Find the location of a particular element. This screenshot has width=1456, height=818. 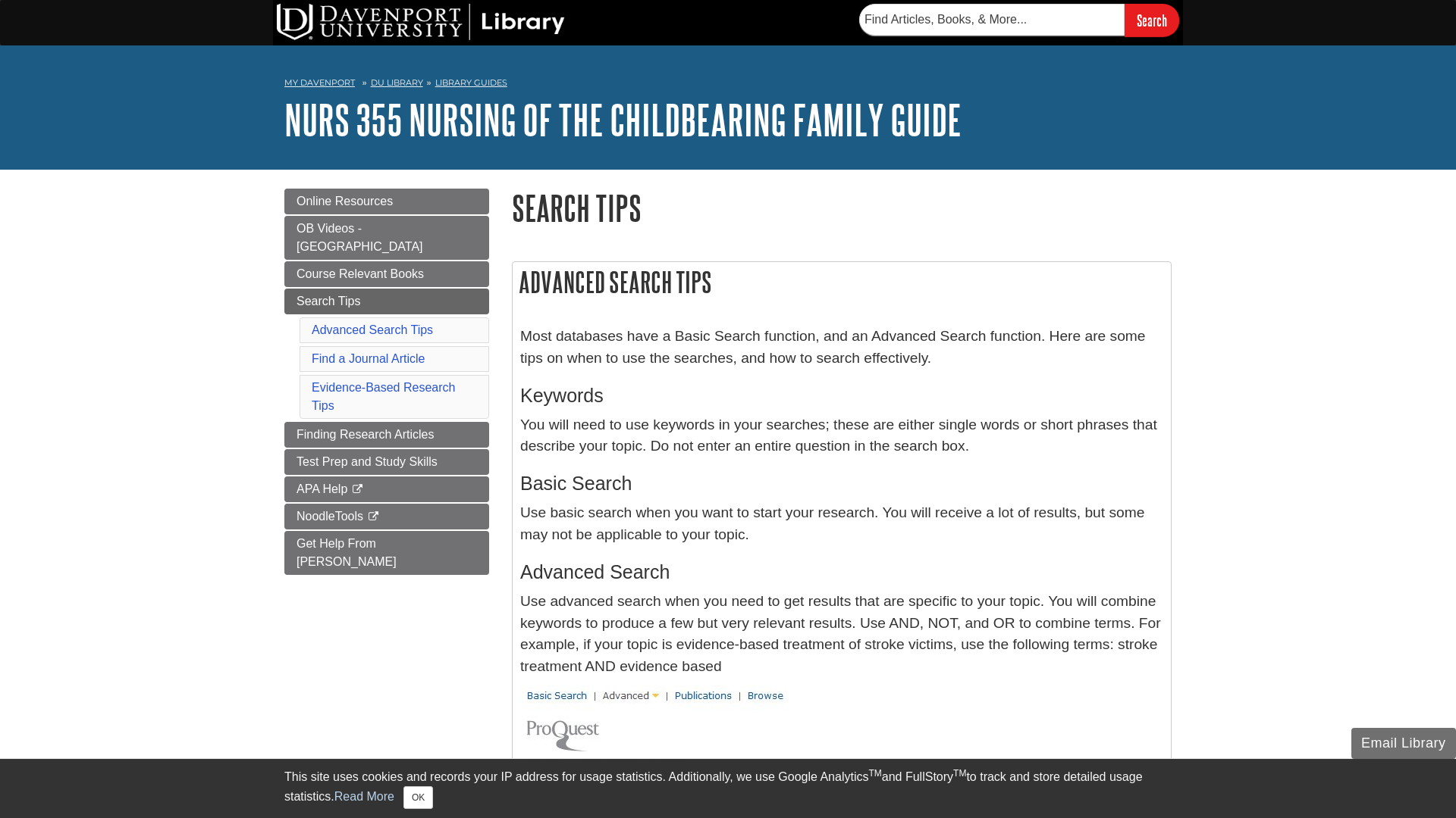

a: Library Guides is located at coordinates (471, 83).